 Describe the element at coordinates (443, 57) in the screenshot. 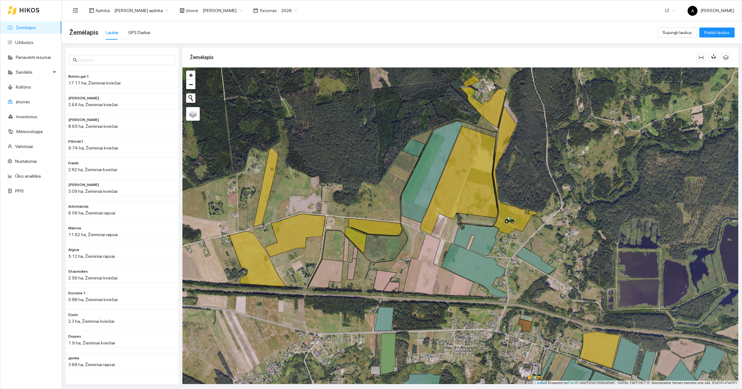

I see `div: Žemėlapis` at that location.